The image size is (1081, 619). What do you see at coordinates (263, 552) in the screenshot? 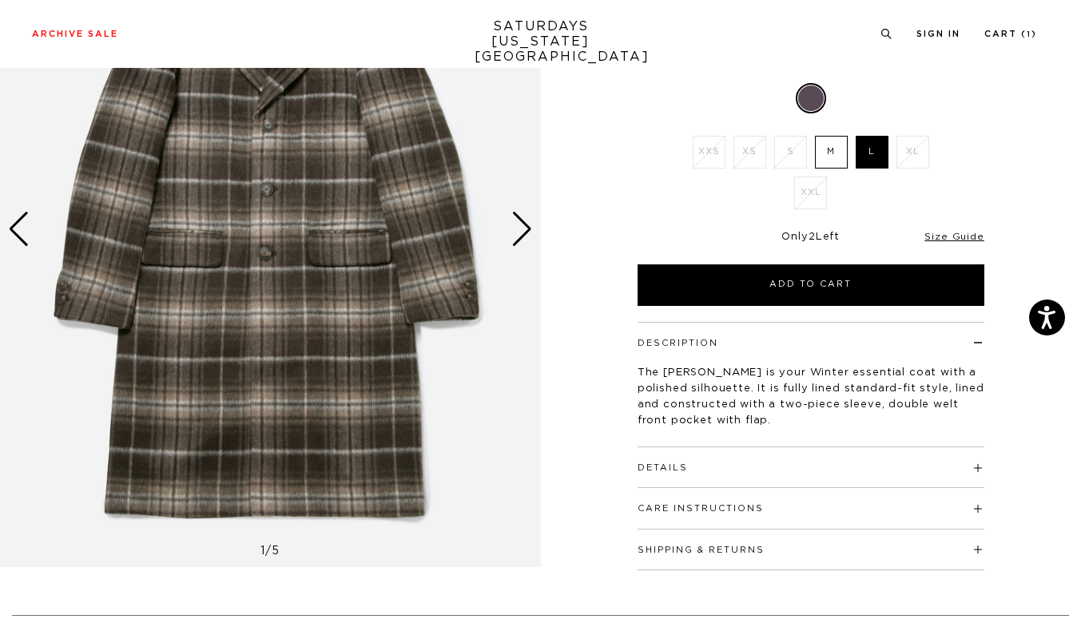
I see `span: 1` at bounding box center [263, 552].